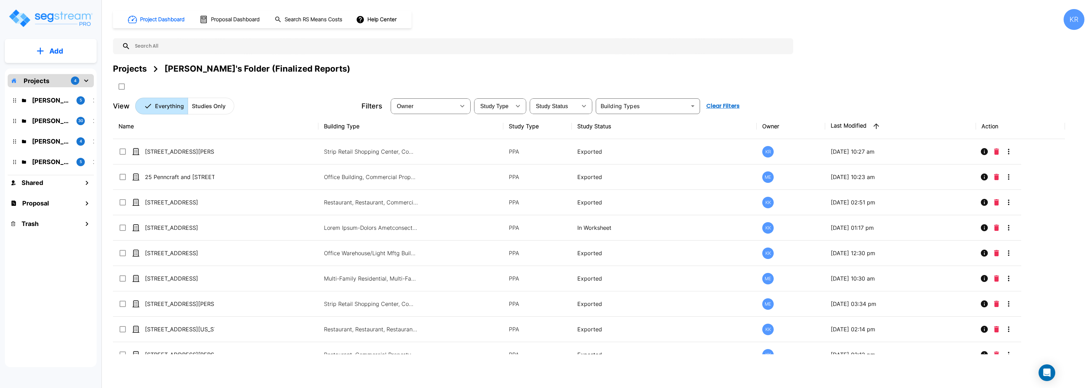 The width and height of the screenshot is (1090, 388). What do you see at coordinates (230, 19) in the screenshot?
I see `button: Proposal Dashboard` at bounding box center [230, 19].